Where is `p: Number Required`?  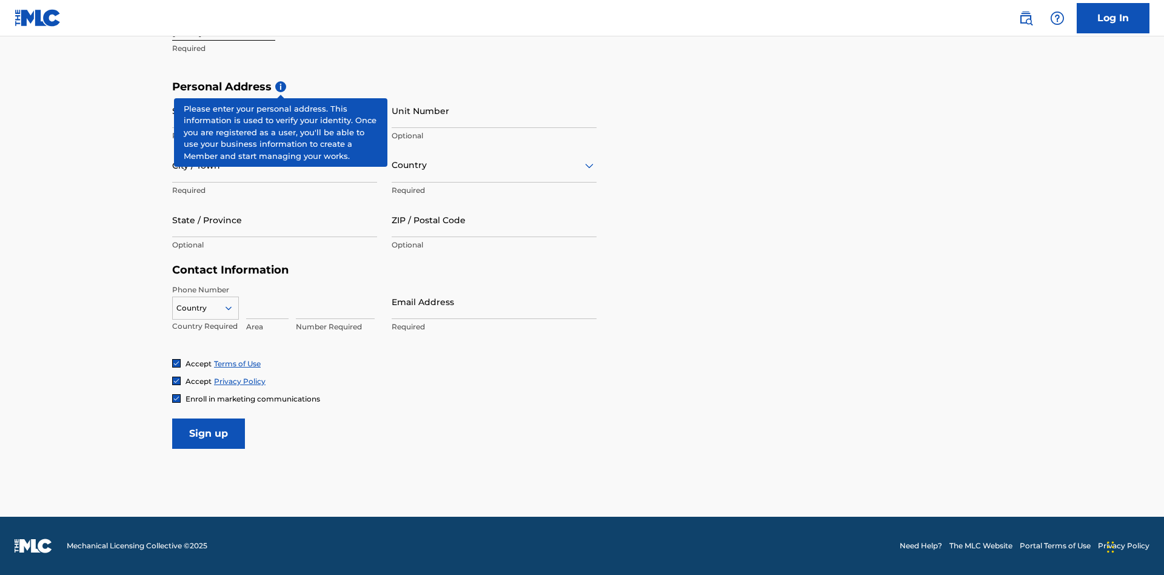 p: Number Required is located at coordinates (335, 327).